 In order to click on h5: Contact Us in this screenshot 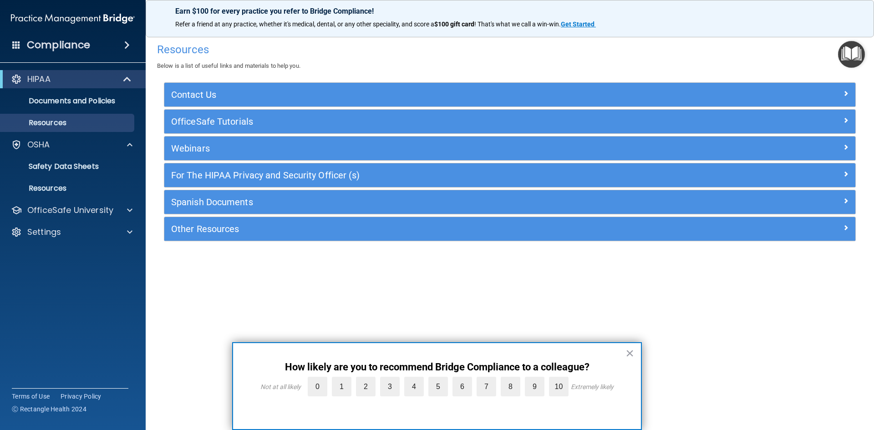, I will do `click(423, 95)`.